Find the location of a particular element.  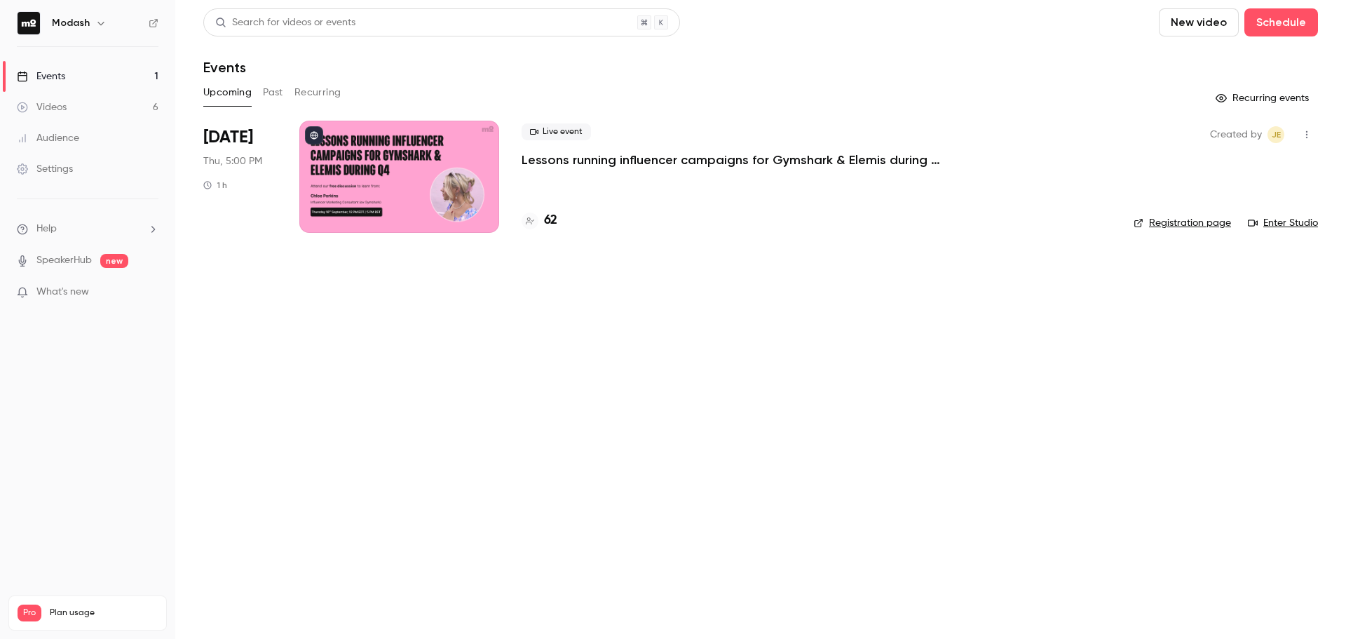

span: new is located at coordinates (114, 261).